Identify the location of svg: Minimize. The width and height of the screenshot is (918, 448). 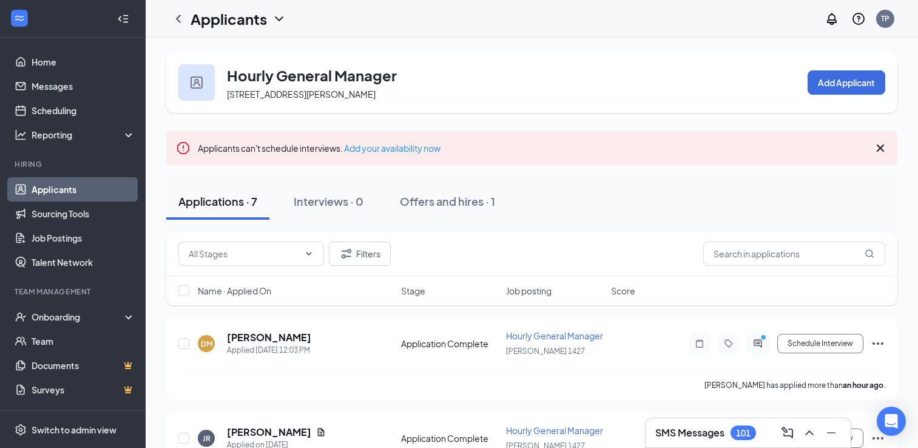
(831, 432).